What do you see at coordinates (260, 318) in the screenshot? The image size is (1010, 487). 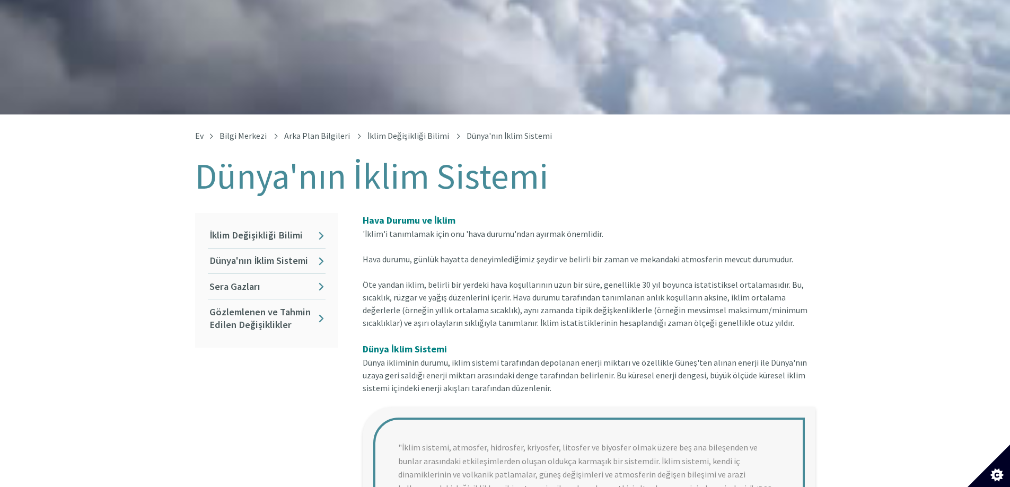 I see `font: Gözlemlenen ve Tahmin Edilen Değişiklikler` at bounding box center [260, 318].